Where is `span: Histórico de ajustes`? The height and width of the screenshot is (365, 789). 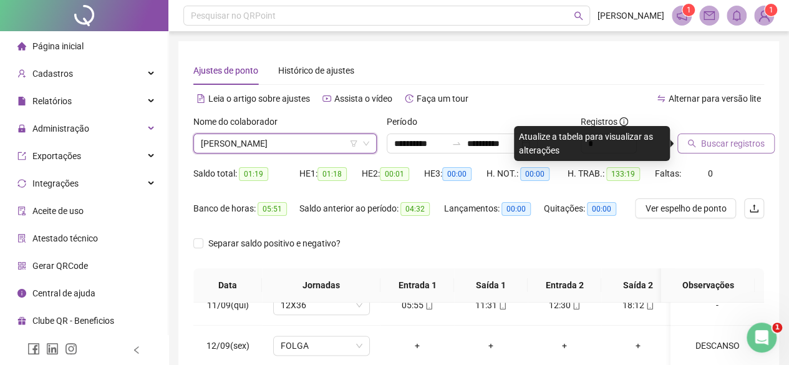
span: Histórico de ajustes is located at coordinates (316, 70).